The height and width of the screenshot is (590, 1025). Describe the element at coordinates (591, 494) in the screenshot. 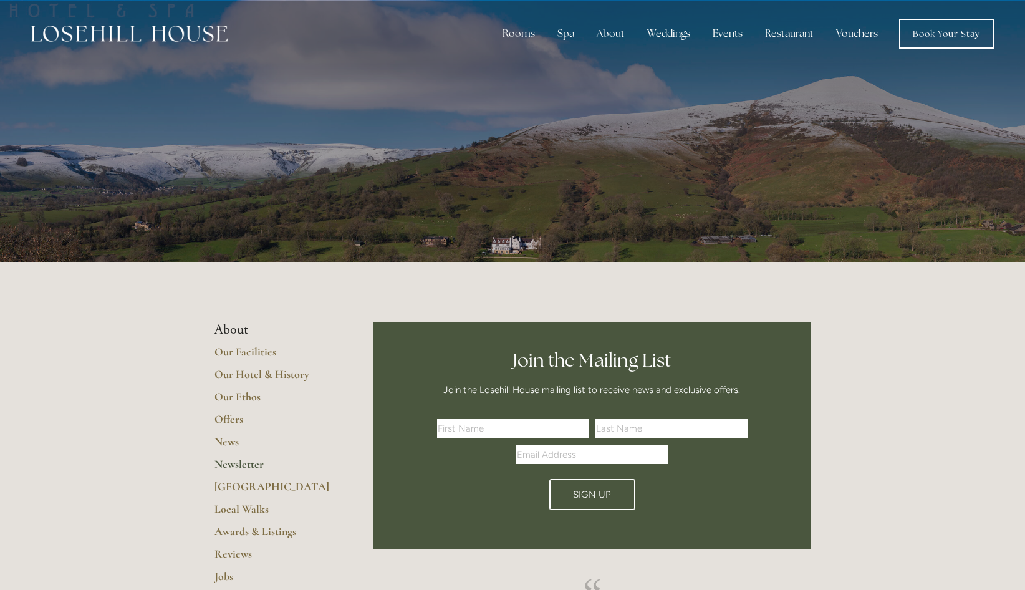

I see `span: Sign Up` at that location.